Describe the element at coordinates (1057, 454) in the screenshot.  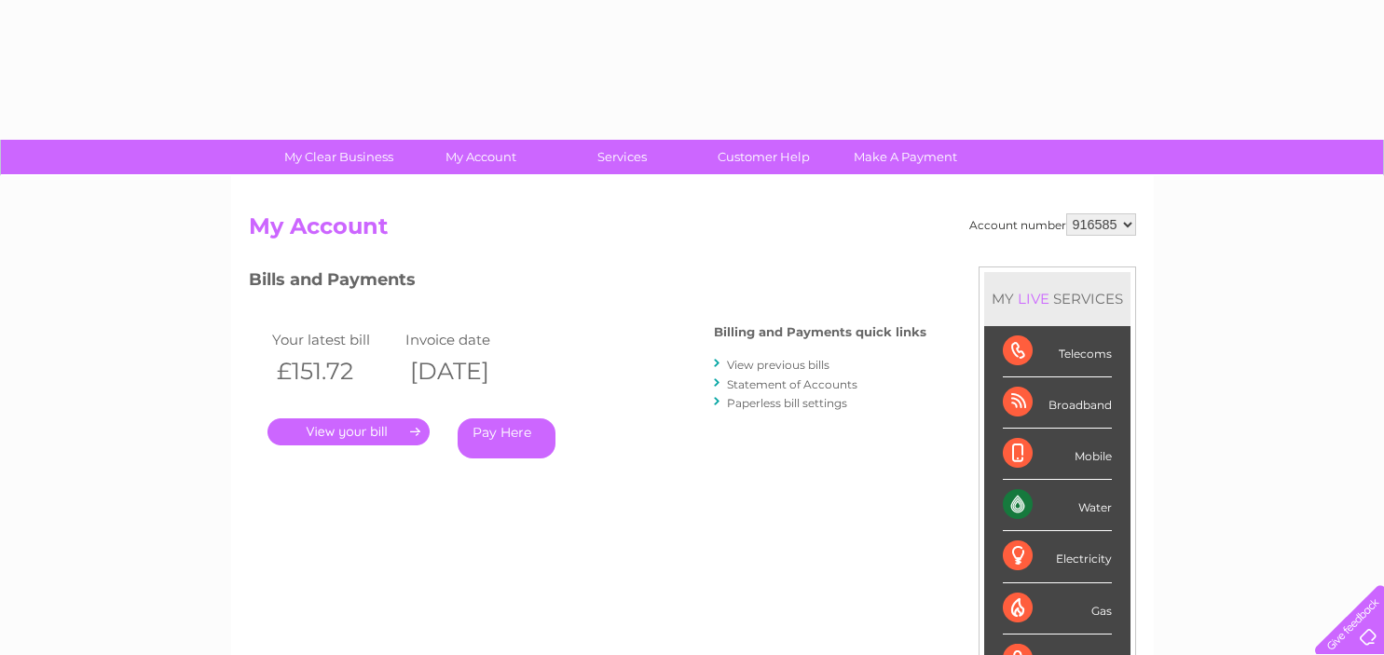
I see `div: Mobile` at that location.